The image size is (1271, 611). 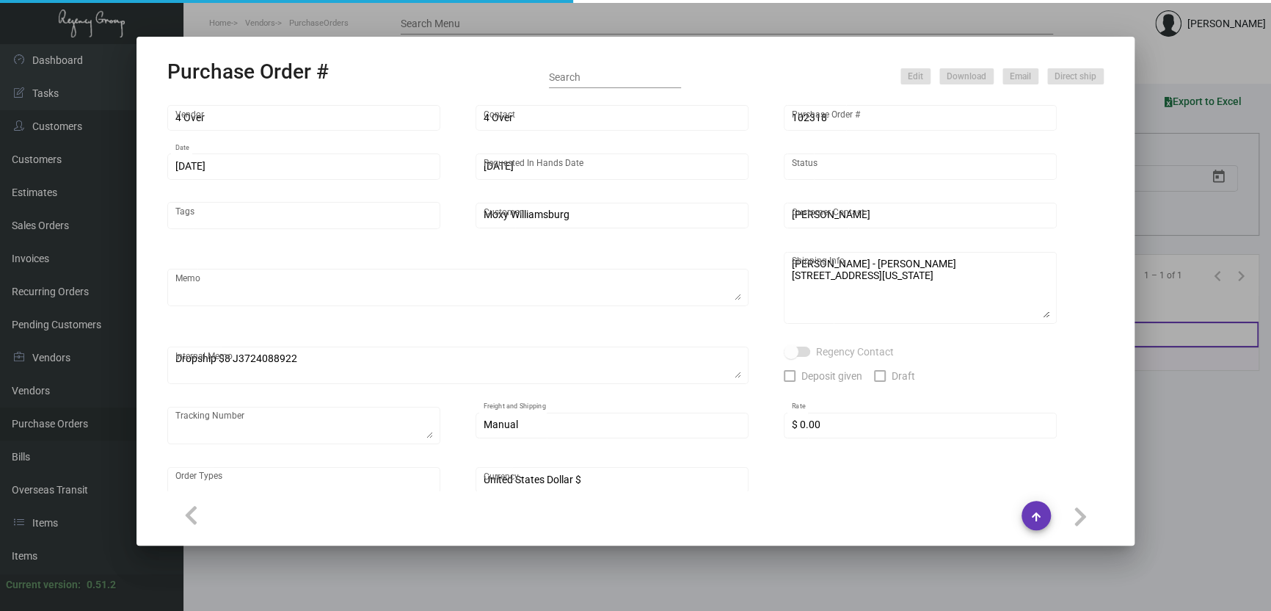 What do you see at coordinates (915, 76) in the screenshot?
I see `span: Edit` at bounding box center [915, 76].